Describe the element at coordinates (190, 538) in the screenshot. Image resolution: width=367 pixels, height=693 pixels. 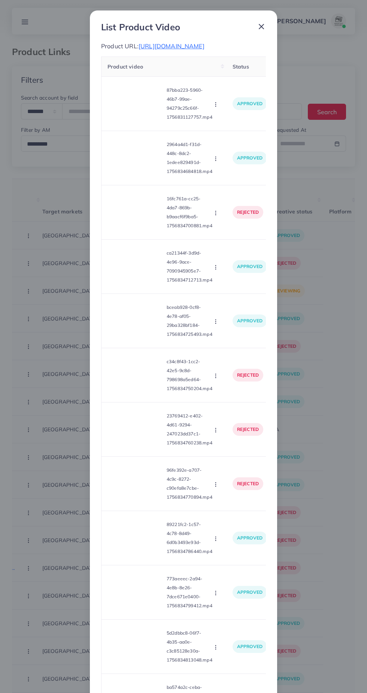
I see `p: 89221fc2-1c57-4c78-8d49-6d0b3493e93d-1756834786440.mp4` at that location.